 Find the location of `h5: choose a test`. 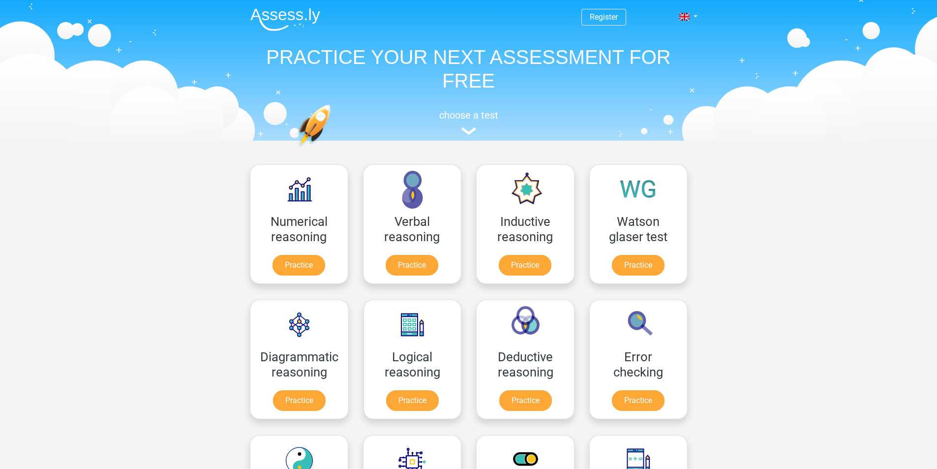

h5: choose a test is located at coordinates (469, 115).